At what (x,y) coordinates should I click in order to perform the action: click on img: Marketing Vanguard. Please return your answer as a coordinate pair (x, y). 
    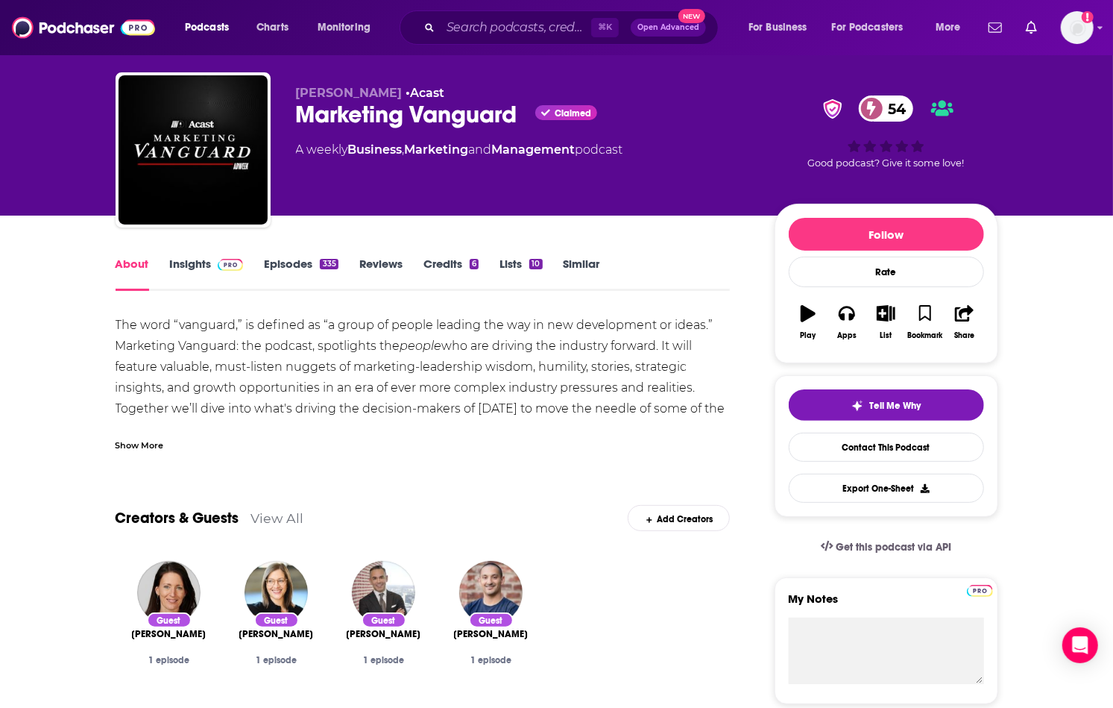
    Looking at the image, I should click on (193, 150).